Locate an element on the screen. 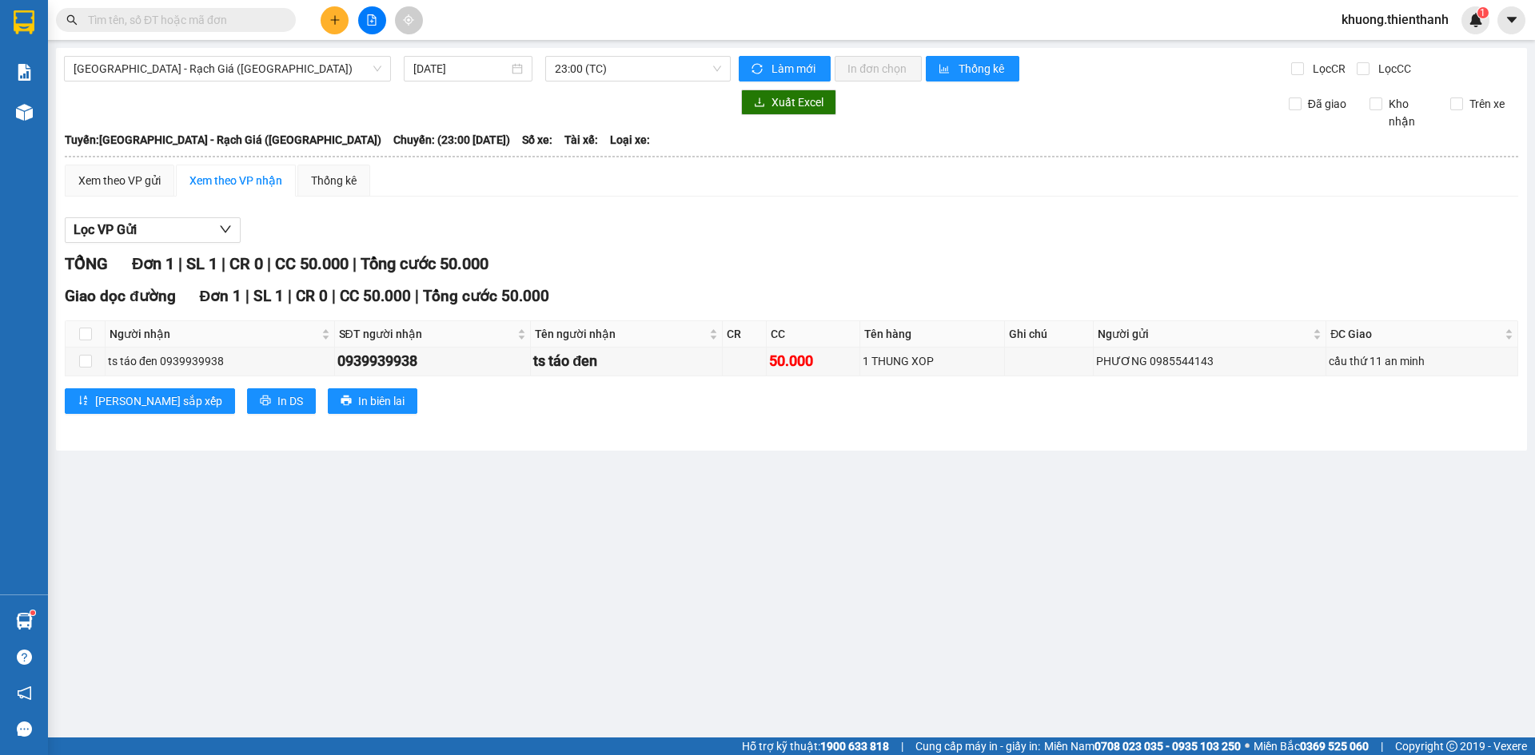  th: CC is located at coordinates (813, 334).